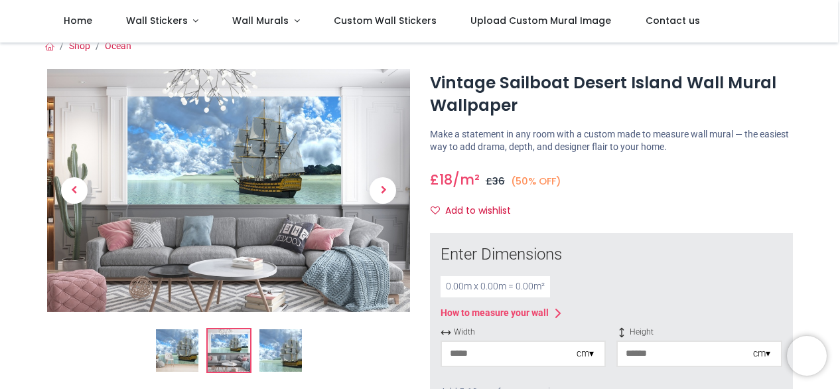 This screenshot has height=389, width=840. What do you see at coordinates (494, 313) in the screenshot?
I see `div: How to measure your wall` at bounding box center [494, 313].